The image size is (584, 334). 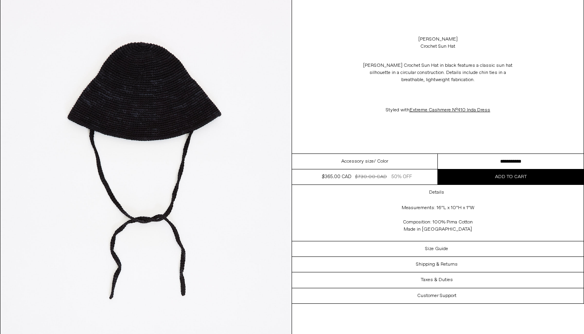 What do you see at coordinates (437, 296) in the screenshot?
I see `h3: Customer Support` at bounding box center [437, 296].